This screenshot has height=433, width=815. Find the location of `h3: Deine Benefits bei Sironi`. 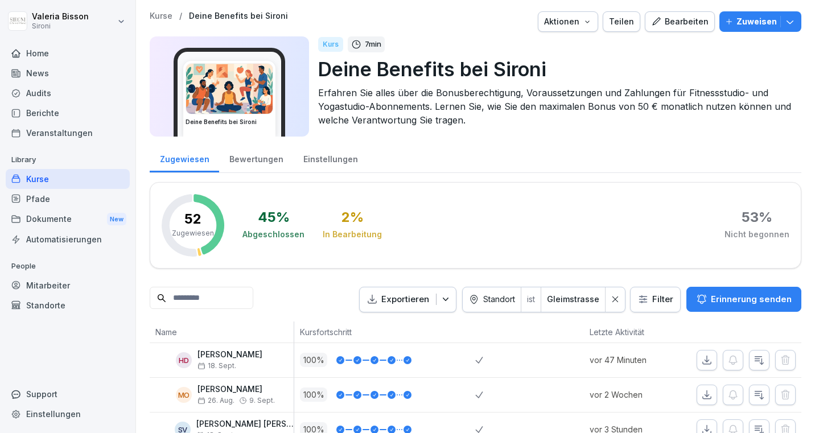

h3: Deine Benefits bei Sironi is located at coordinates (229, 122).